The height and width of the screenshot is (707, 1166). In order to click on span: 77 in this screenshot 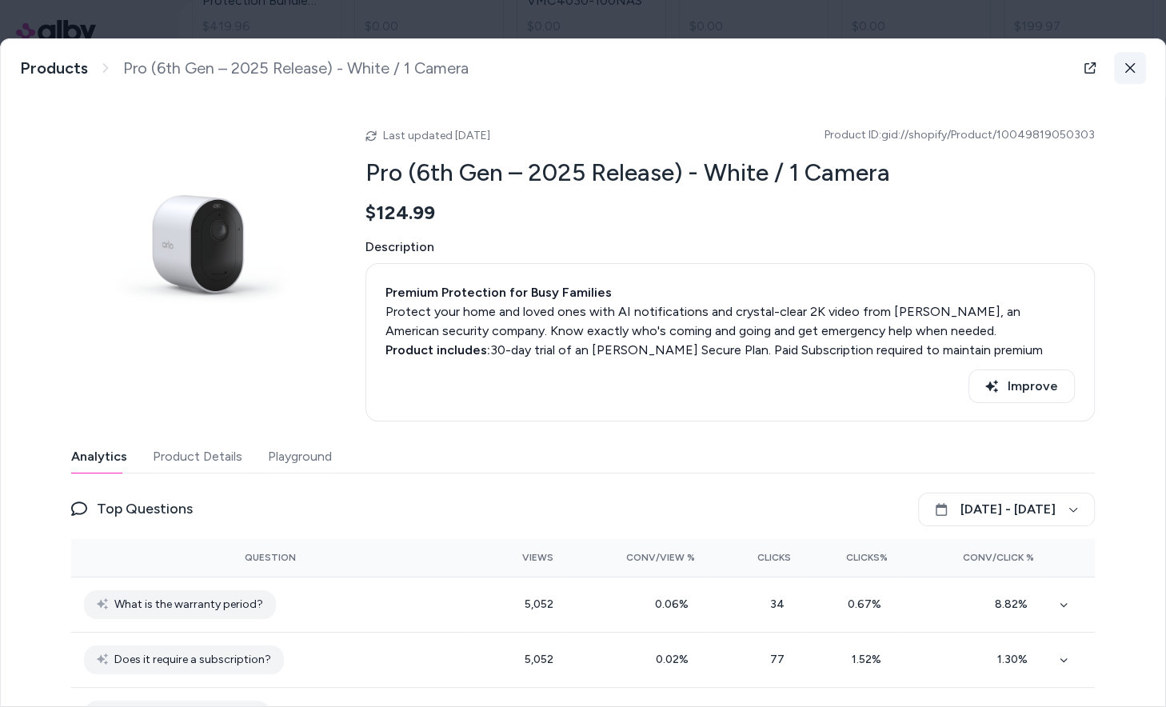, I will do `click(781, 659)`.